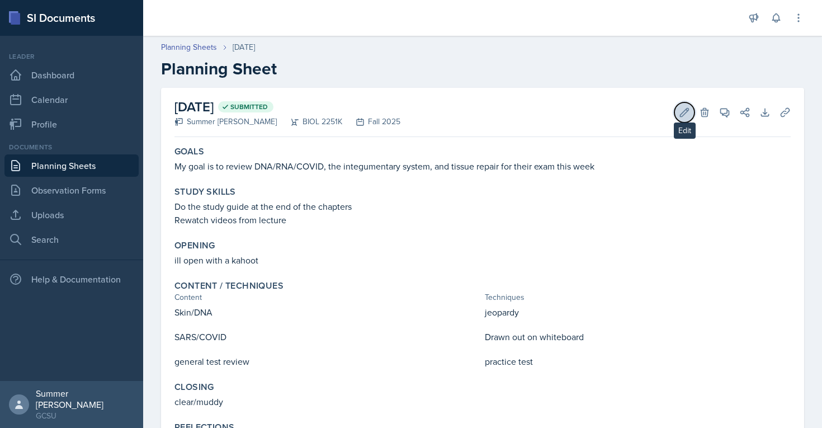 This screenshot has height=428, width=822. I want to click on div: BIOL 2251K, so click(309, 121).